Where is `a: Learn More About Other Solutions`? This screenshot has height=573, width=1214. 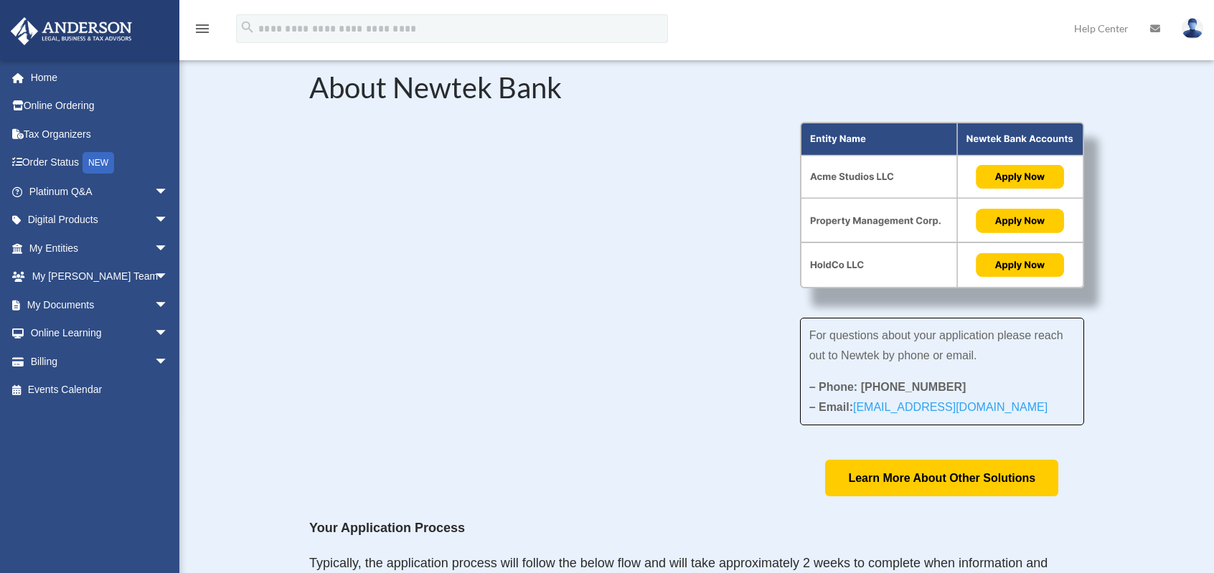
a: Learn More About Other Solutions is located at coordinates (941, 478).